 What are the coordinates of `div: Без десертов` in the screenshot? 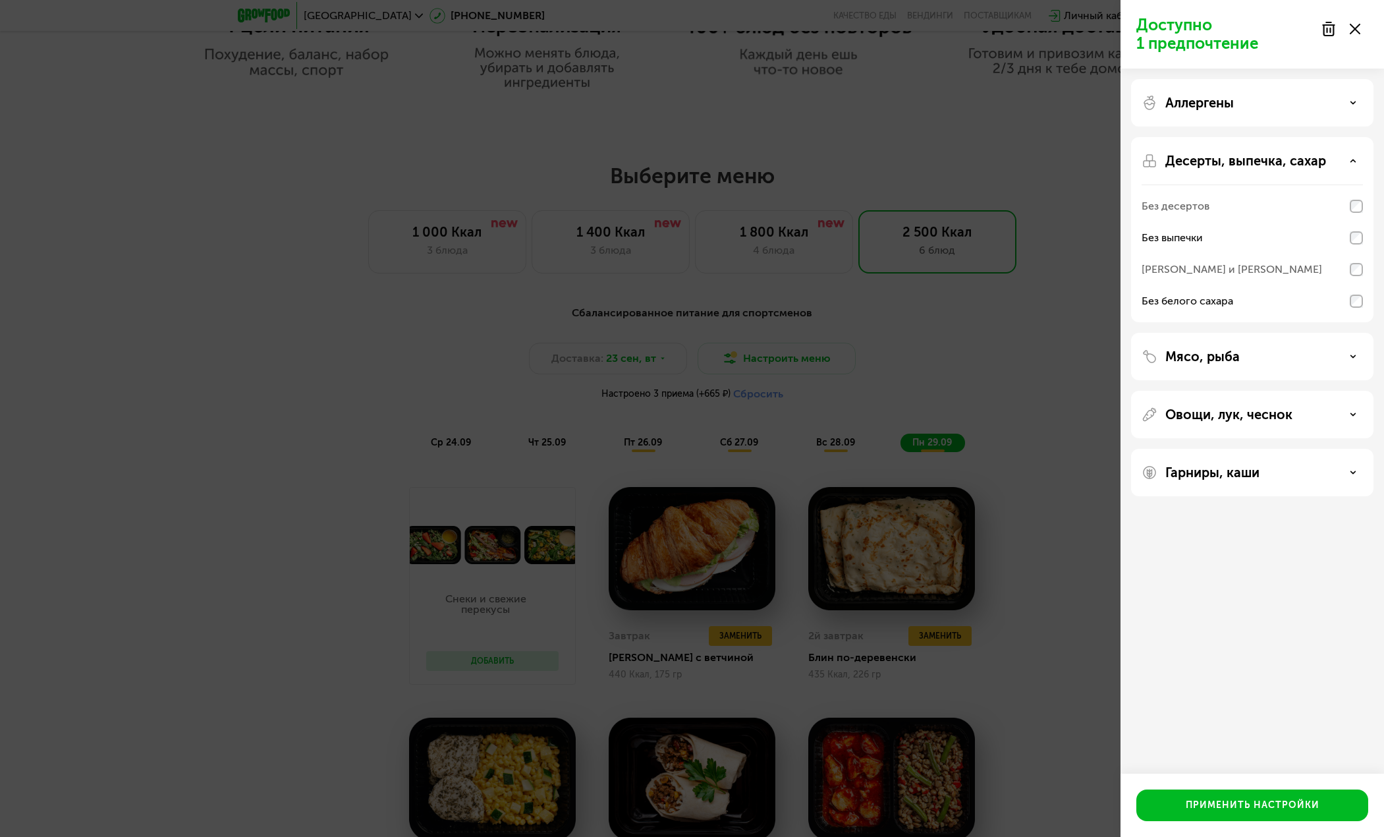 It's located at (1175, 206).